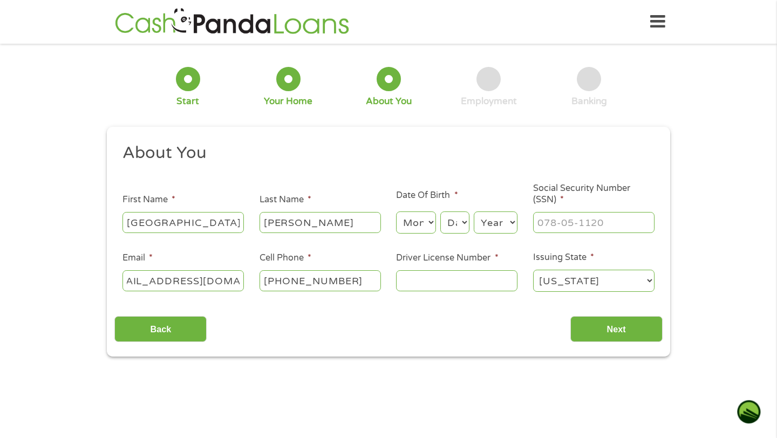  What do you see at coordinates (563, 257) in the screenshot?
I see `label: Issuing State` at bounding box center [563, 257].